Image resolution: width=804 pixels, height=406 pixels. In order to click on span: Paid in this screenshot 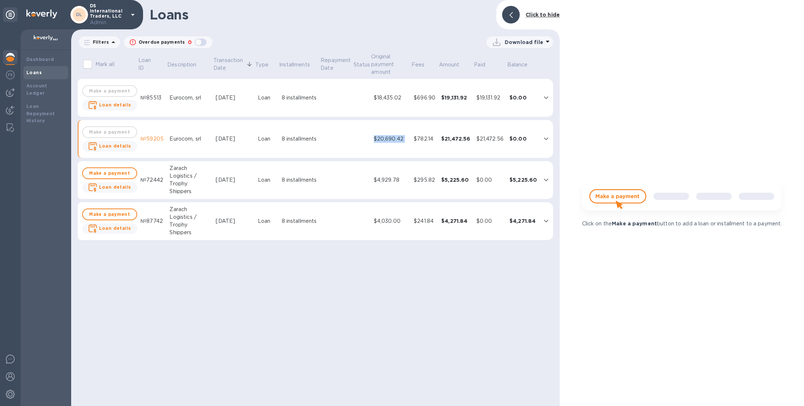, I will do `click(484, 65)`.